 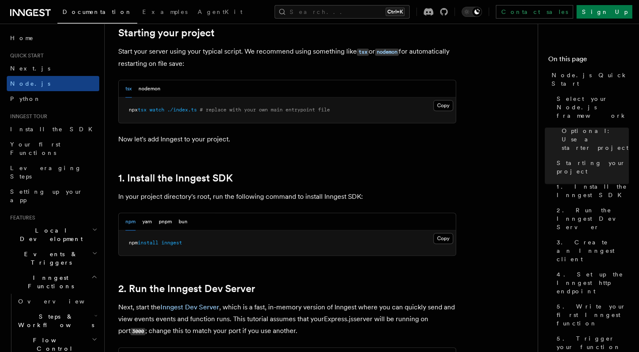 What do you see at coordinates (49, 282) in the screenshot?
I see `span: Inngest Functions` at bounding box center [49, 282].